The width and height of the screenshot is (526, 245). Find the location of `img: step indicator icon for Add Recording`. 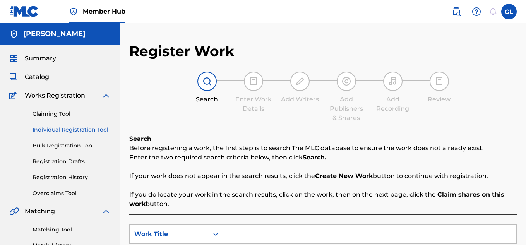

img: step indicator icon for Add Recording is located at coordinates (393, 81).